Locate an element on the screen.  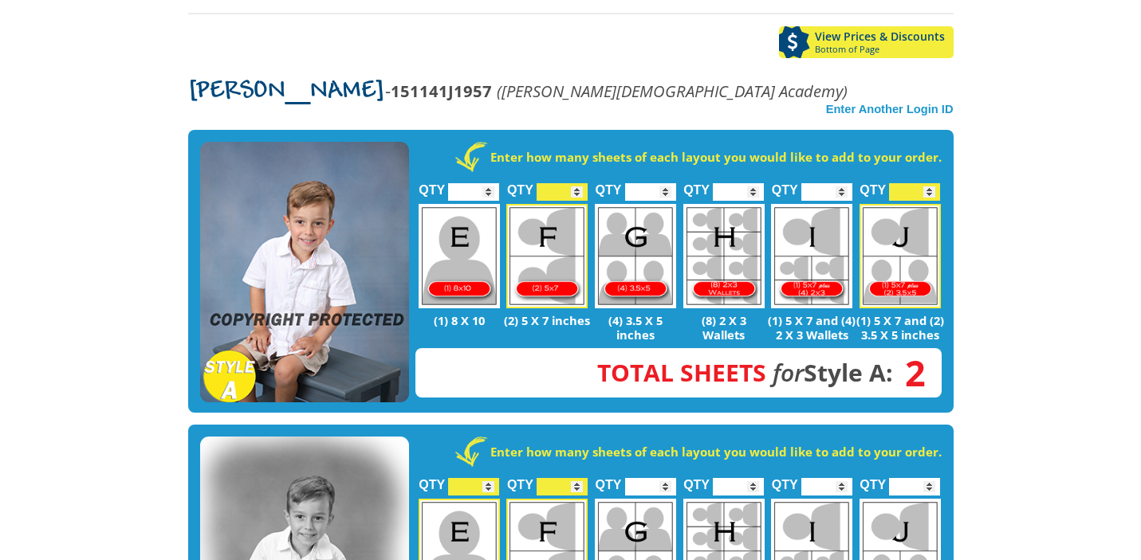
img: F is located at coordinates (547, 256).